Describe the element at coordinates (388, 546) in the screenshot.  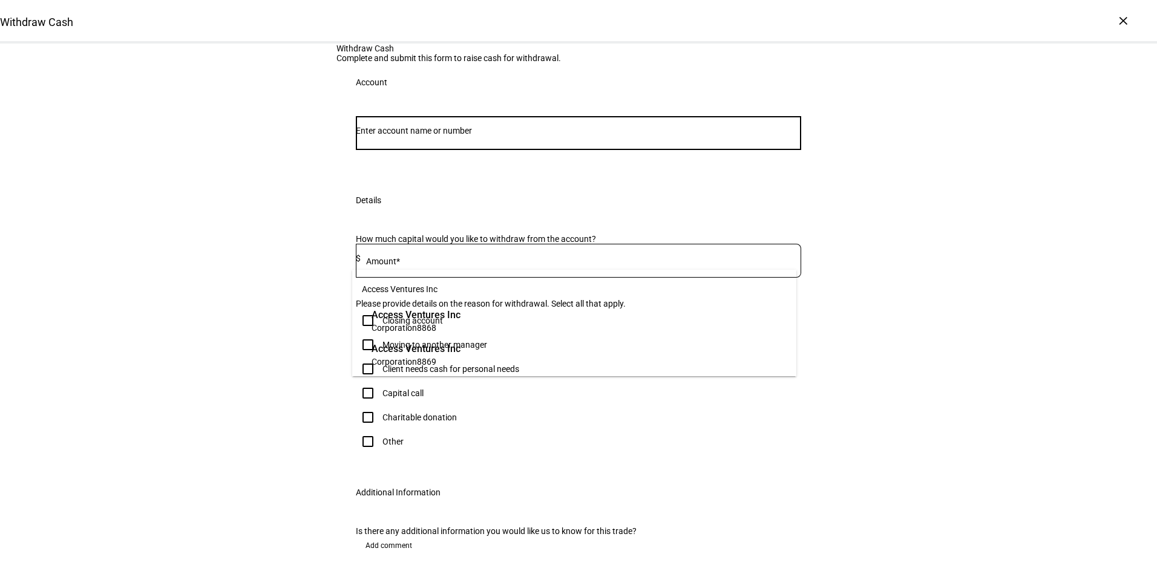
I see `span: Add comment` at that location.